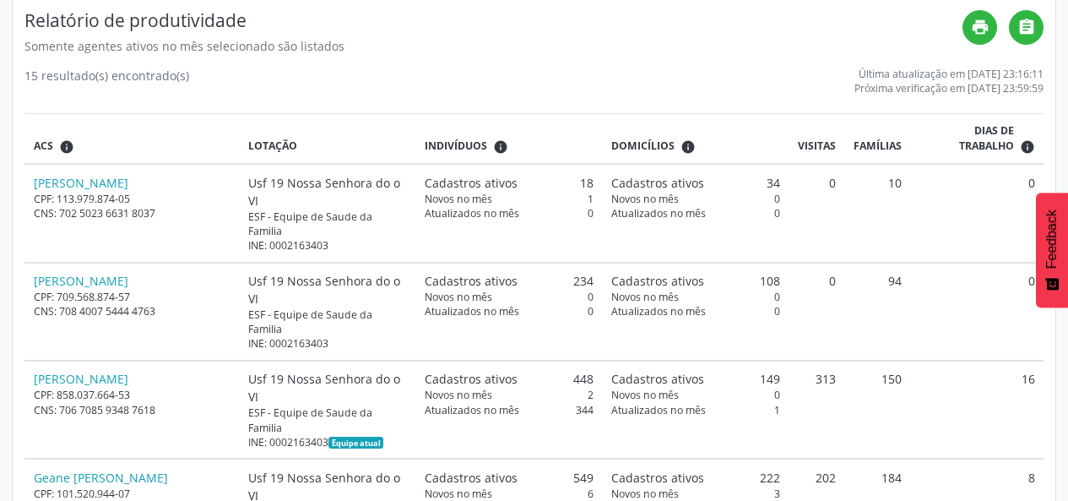 This screenshot has width=1068, height=501. What do you see at coordinates (696, 182) in the screenshot?
I see `div: 34` at bounding box center [696, 182].